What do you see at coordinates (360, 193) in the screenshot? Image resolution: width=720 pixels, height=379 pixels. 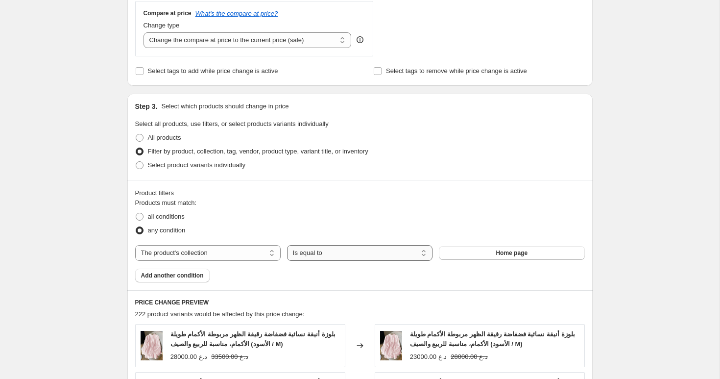 I see `div: Product filters` at bounding box center [360, 193].